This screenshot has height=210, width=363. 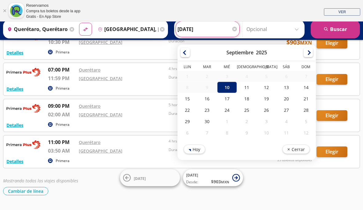 I want to click on div: 20-Sep-25, so click(x=286, y=99).